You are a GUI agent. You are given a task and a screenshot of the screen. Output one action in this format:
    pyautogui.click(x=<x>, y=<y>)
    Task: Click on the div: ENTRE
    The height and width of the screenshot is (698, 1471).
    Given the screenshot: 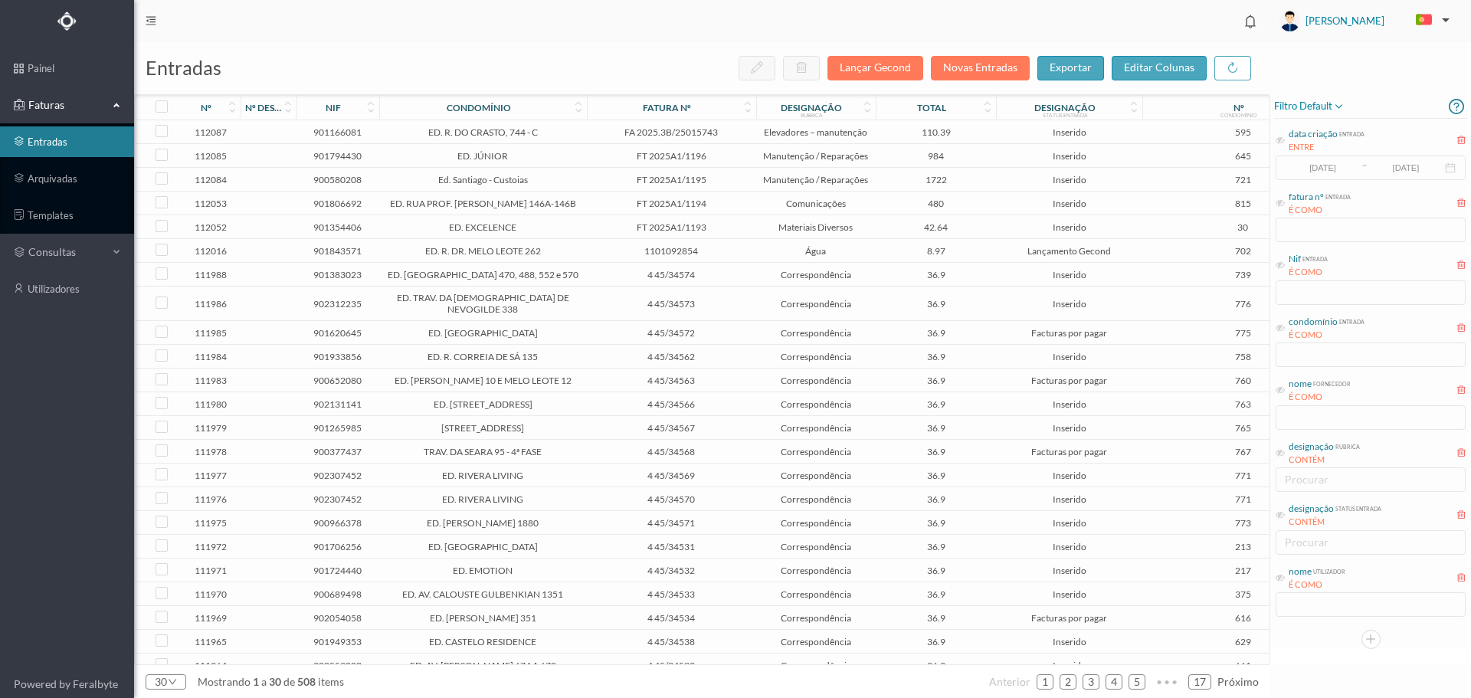 What is the action you would take?
    pyautogui.click(x=1326, y=147)
    